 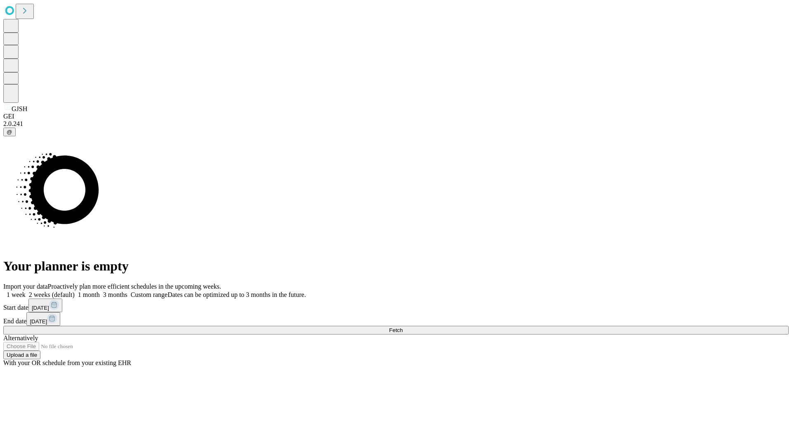 What do you see at coordinates (52, 294) in the screenshot?
I see `span: 2 weeks (default)` at bounding box center [52, 294].